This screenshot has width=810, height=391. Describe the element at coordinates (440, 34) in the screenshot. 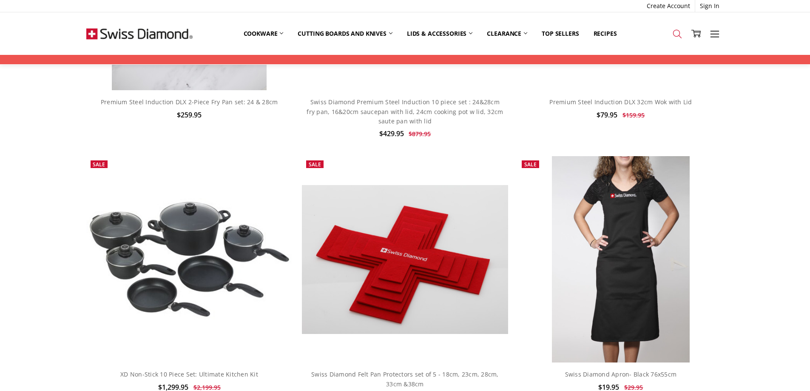

I see `a: Lids & Accessories` at that location.